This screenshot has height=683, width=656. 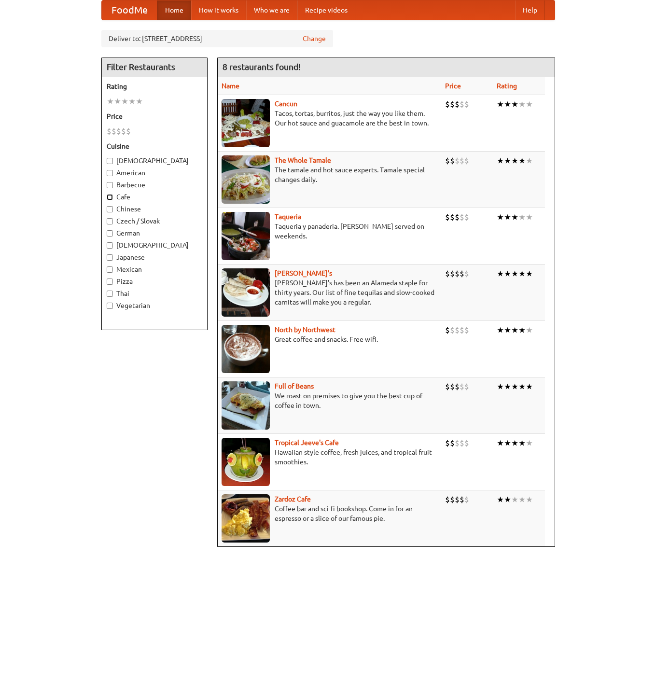 I want to click on a: Cancun, so click(x=286, y=104).